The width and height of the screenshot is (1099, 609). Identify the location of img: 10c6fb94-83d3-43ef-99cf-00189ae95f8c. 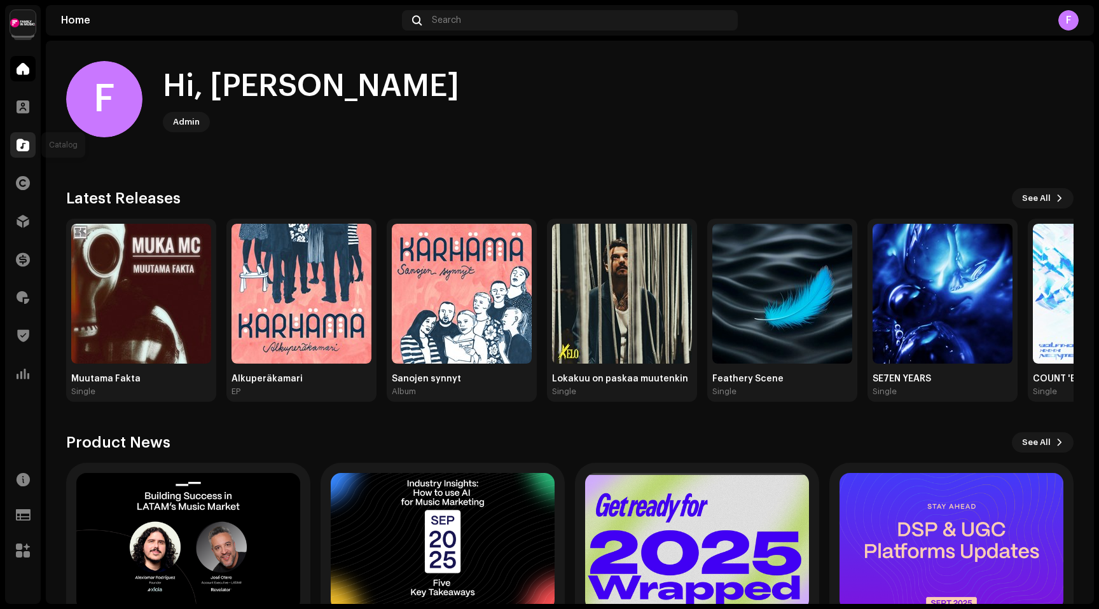
(301, 294).